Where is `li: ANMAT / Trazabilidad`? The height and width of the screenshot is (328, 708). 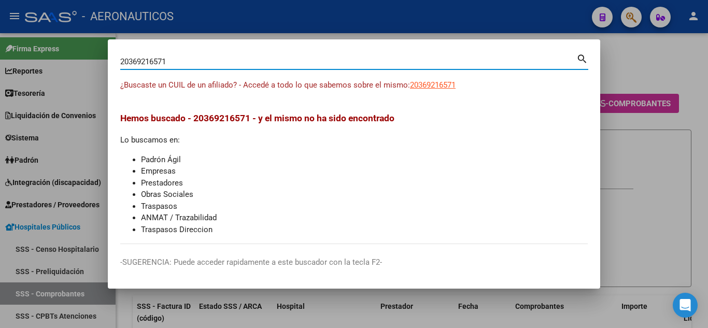 li: ANMAT / Trazabilidad is located at coordinates (365, 218).